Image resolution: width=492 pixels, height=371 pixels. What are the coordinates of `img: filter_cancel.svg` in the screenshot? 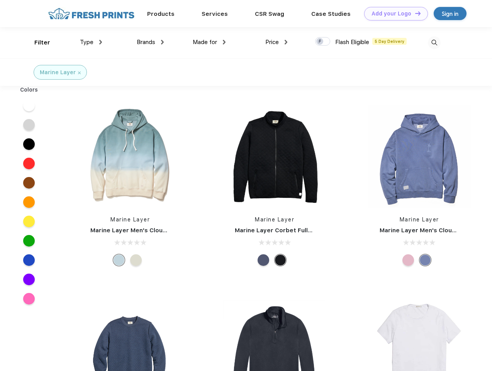 It's located at (79, 73).